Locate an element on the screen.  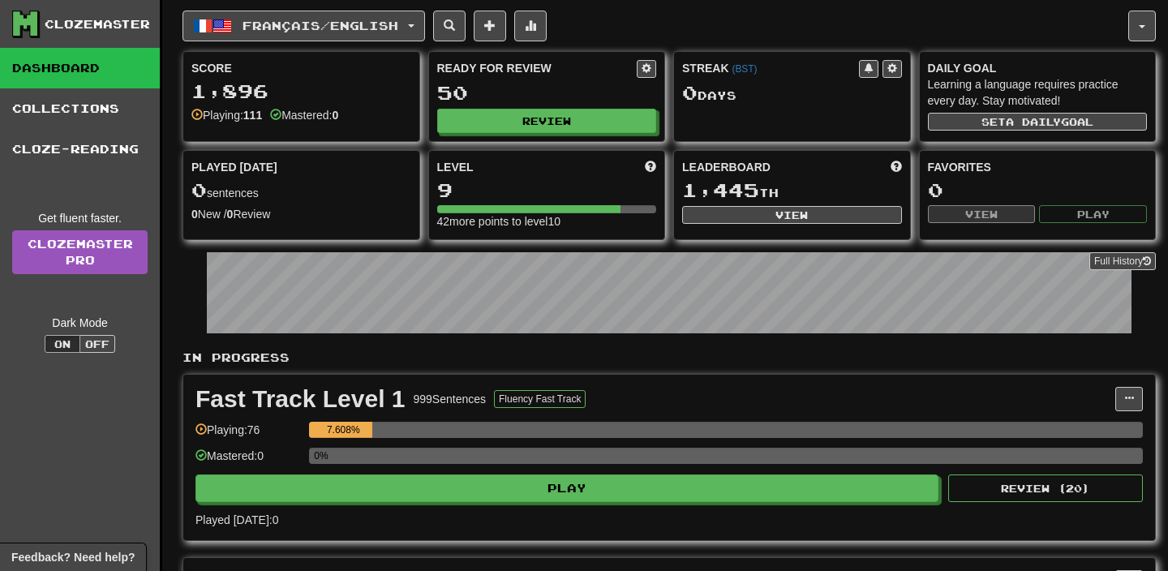
button: Seta dailygoal is located at coordinates (1038, 122).